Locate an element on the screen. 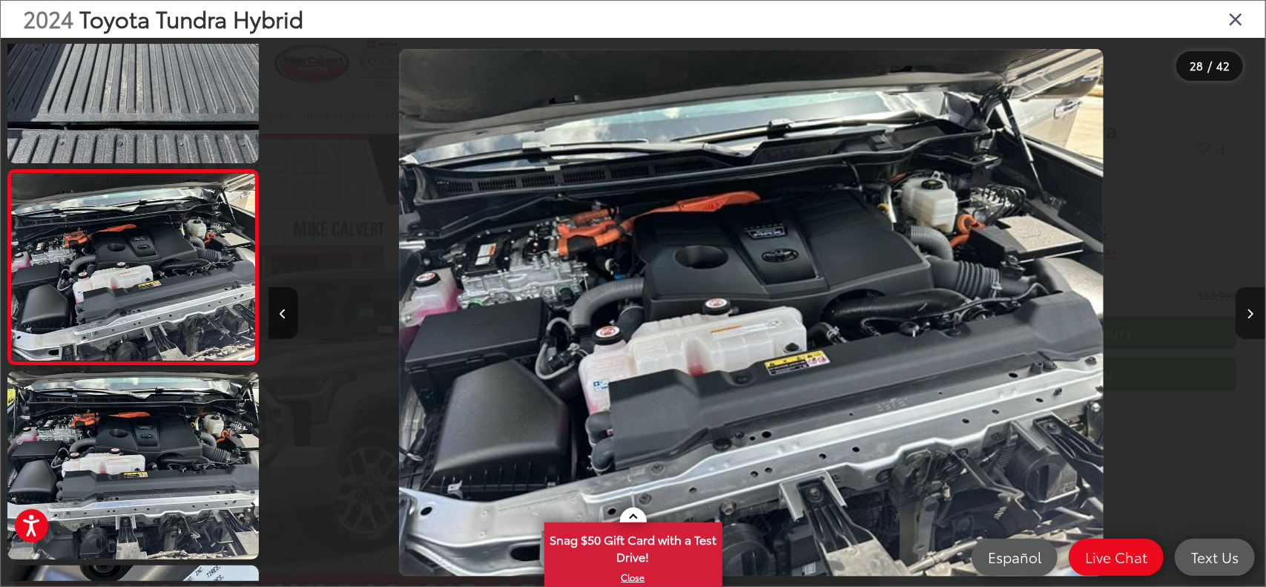 The image size is (1266, 587). span: 28 is located at coordinates (1196, 65).